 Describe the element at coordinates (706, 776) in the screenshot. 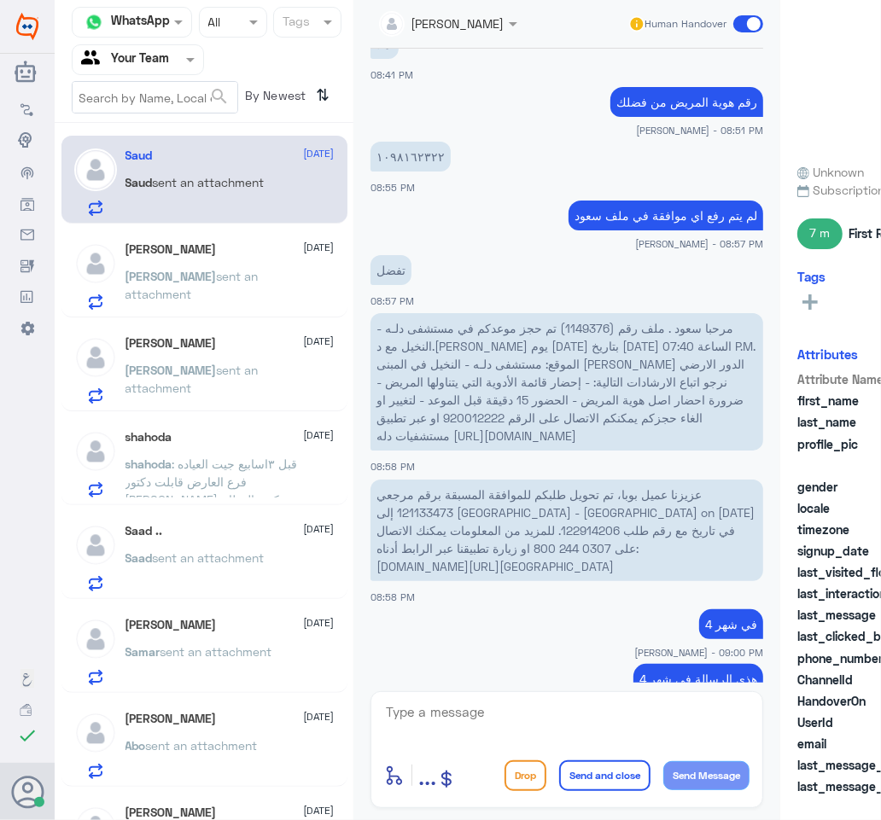

I see `button: Send Message` at that location.